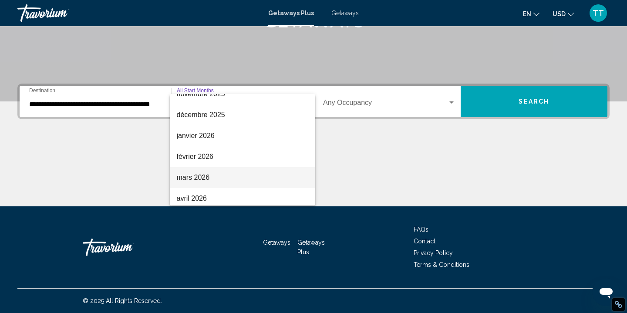  What do you see at coordinates (242, 157) in the screenshot?
I see `span: février 2026` at bounding box center [242, 157].